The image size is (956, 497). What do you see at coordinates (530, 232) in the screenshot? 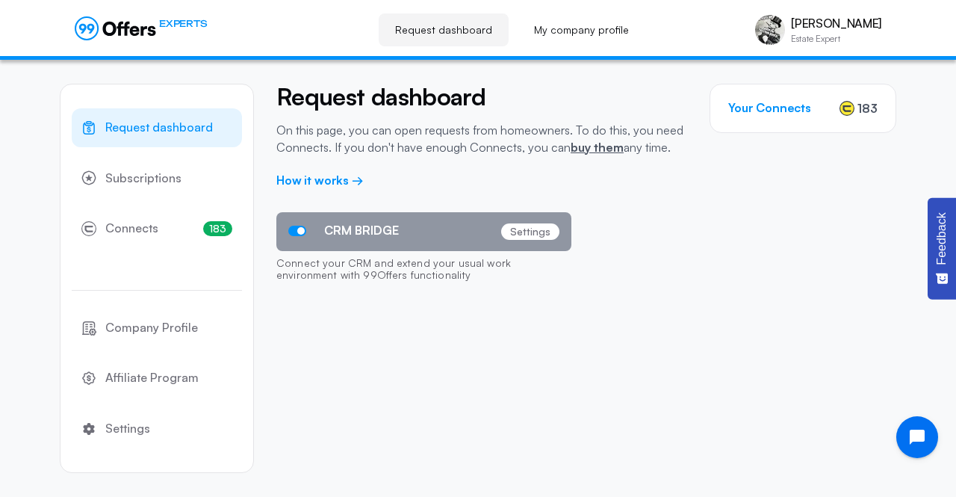
I see `p: Settings` at bounding box center [530, 232].